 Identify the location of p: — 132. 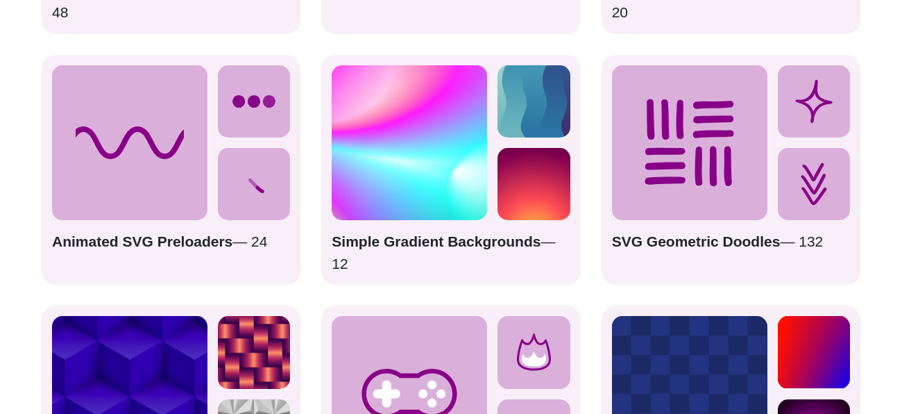
(731, 252).